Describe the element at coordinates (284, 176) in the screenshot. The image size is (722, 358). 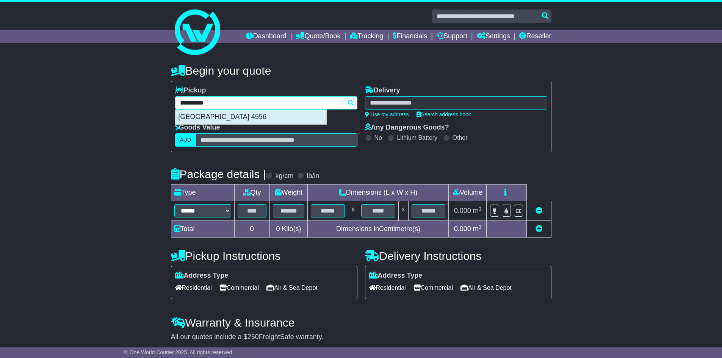
I see `label: kg/cm` at that location.